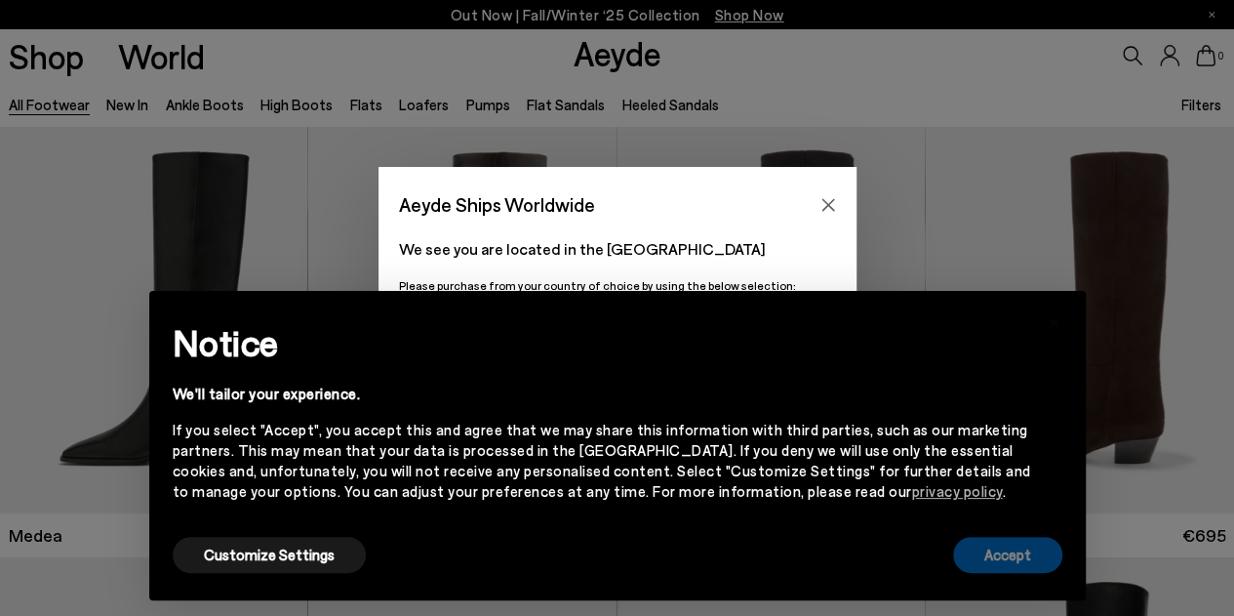  Describe the element at coordinates (1055, 320) in the screenshot. I see `button: Close this notice` at that location.